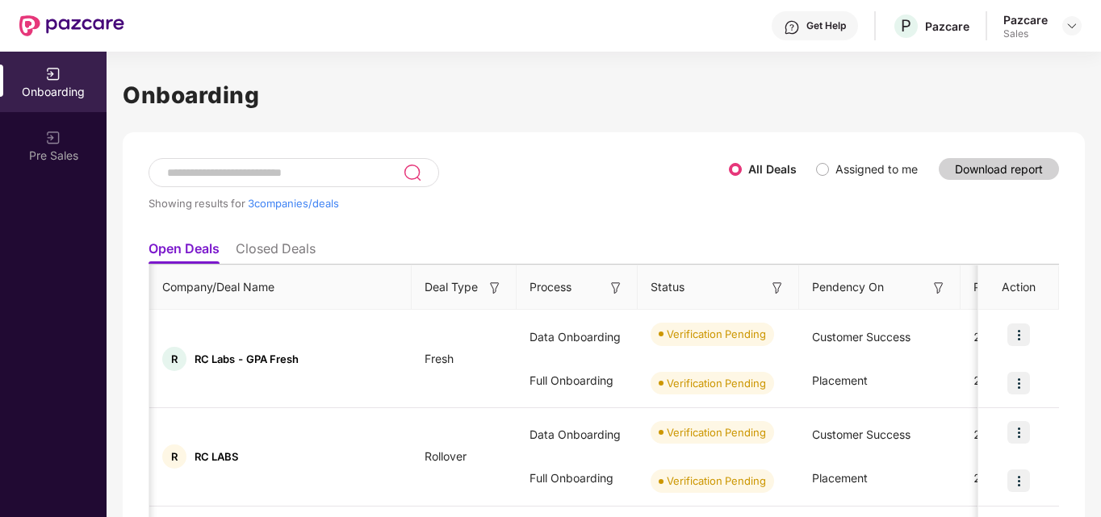 The height and width of the screenshot is (517, 1101). What do you see at coordinates (1025, 34) in the screenshot?
I see `div: Sales` at bounding box center [1025, 34].